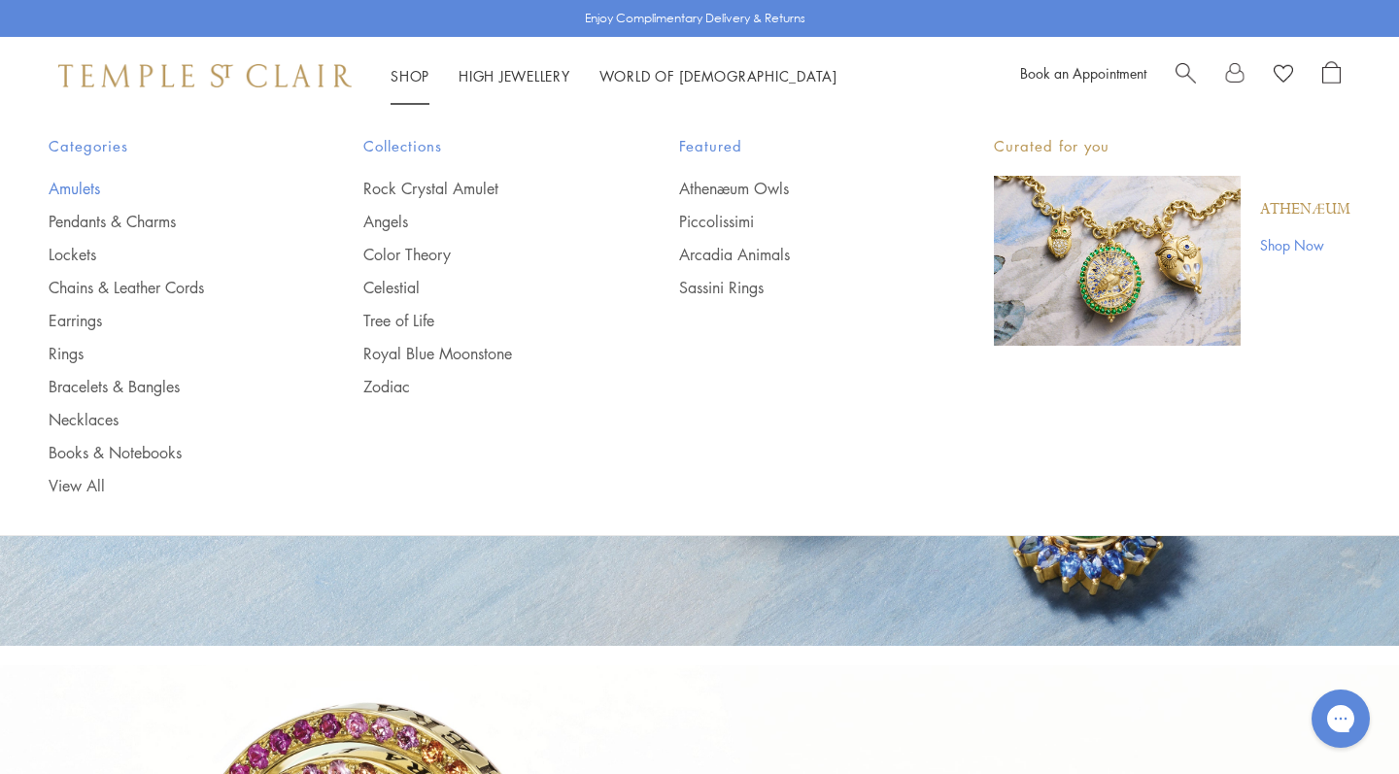  Describe the element at coordinates (1305, 210) in the screenshot. I see `p: Athenæum` at that location.